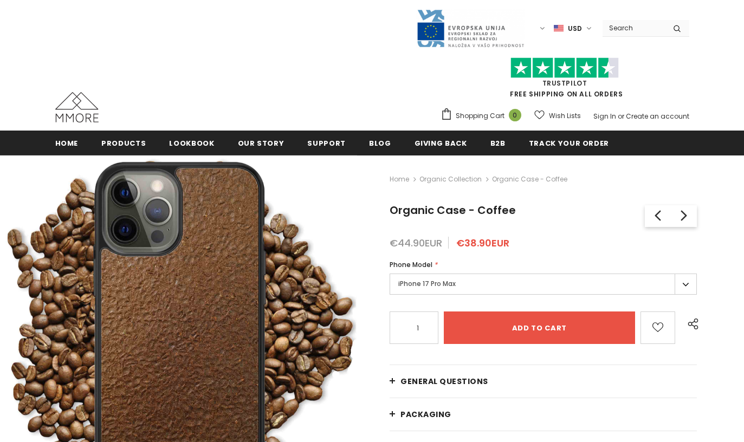 Image resolution: width=744 pixels, height=442 pixels. What do you see at coordinates (470, 28) in the screenshot?
I see `img: Javni Razpis` at bounding box center [470, 28].